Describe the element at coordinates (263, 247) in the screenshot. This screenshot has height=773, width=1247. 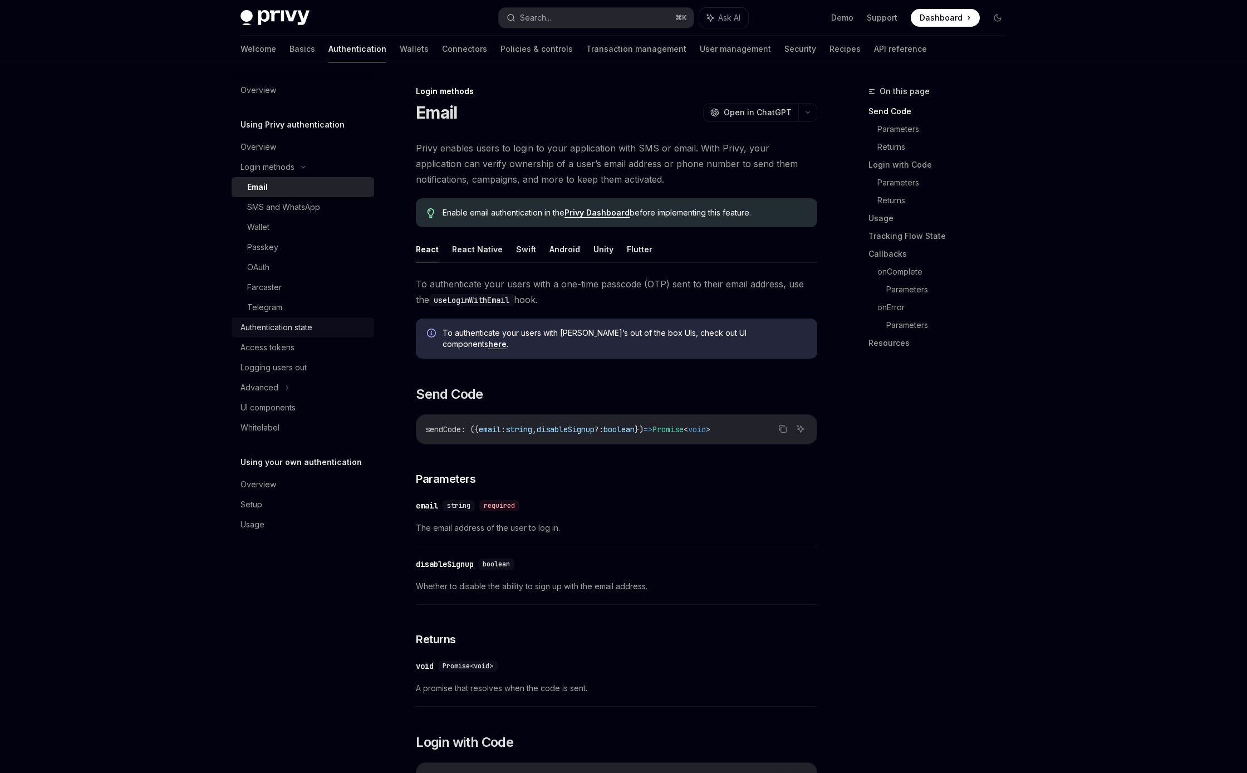
I see `div: Passkey` at that location.